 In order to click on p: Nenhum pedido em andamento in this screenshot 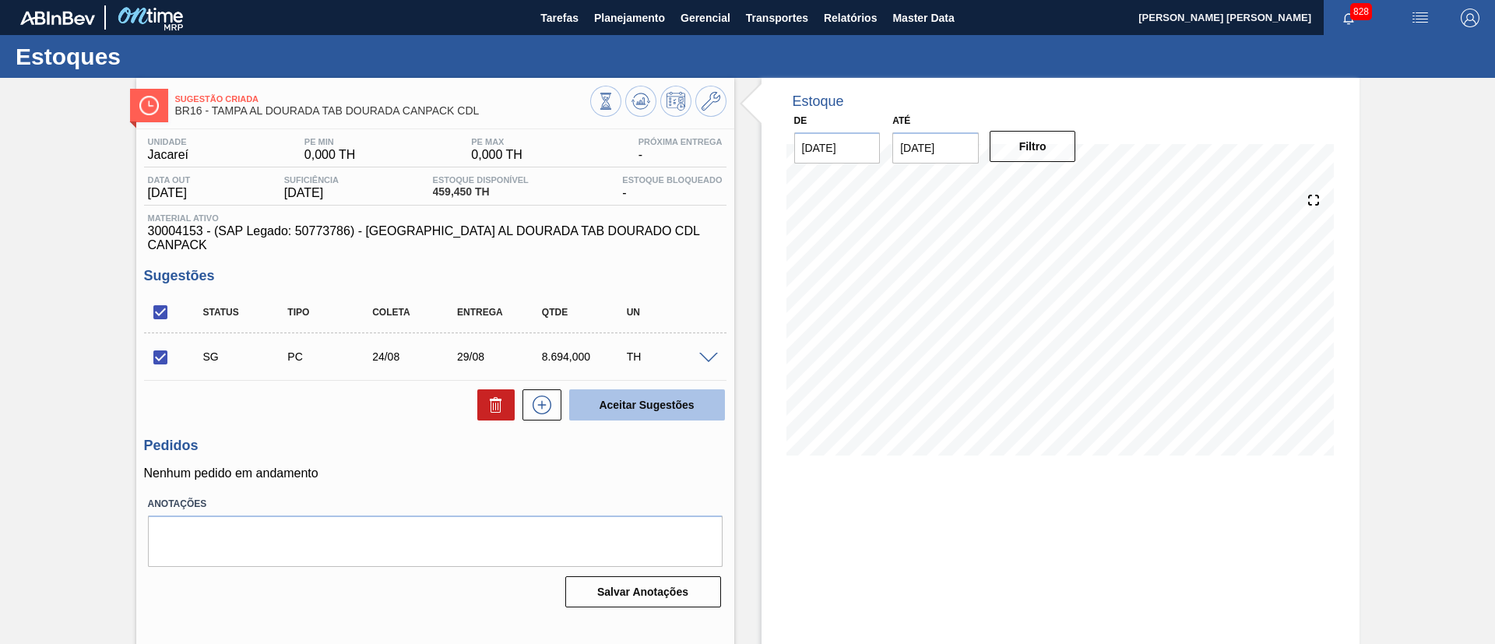, I will do `click(435, 474)`.